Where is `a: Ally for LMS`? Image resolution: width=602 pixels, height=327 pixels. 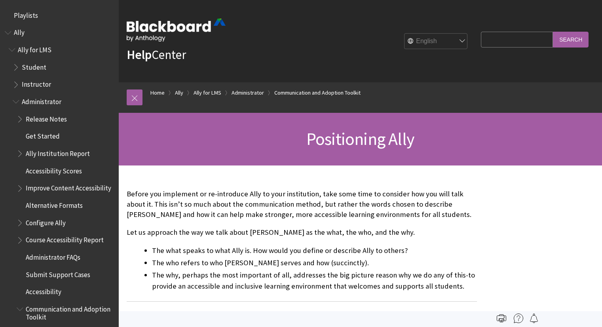 a: Ally for LMS is located at coordinates (208, 93).